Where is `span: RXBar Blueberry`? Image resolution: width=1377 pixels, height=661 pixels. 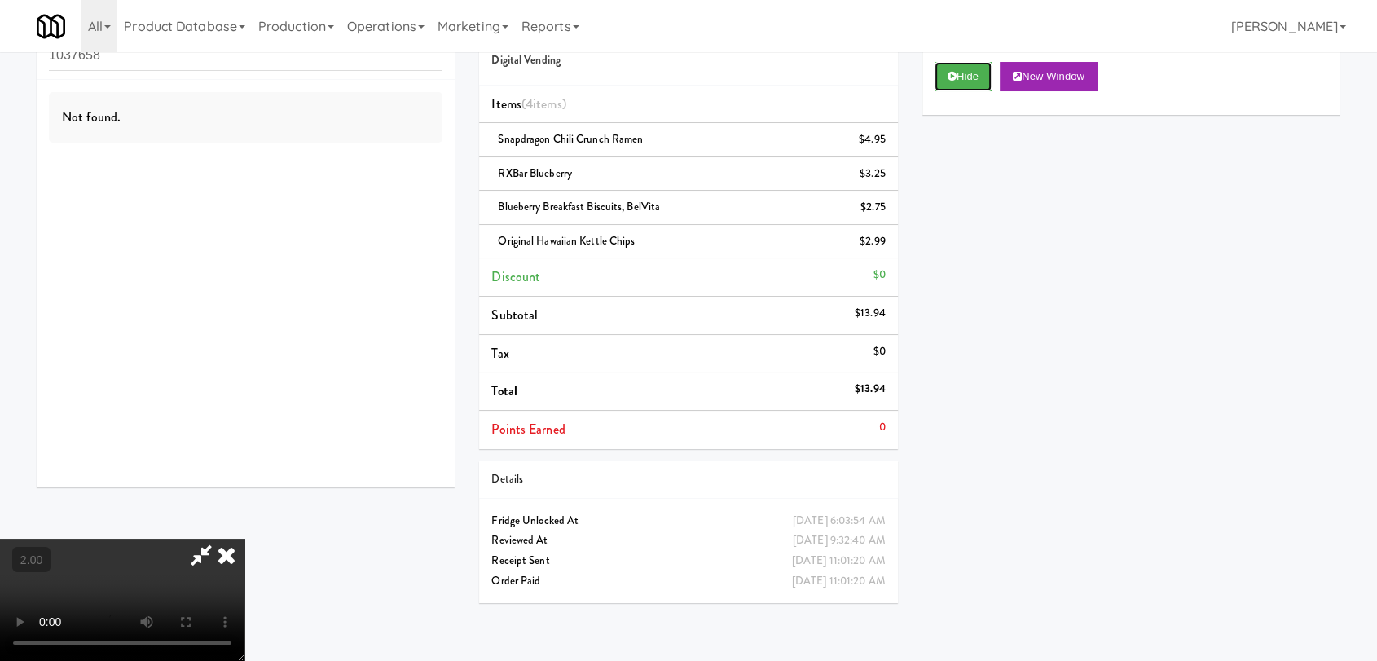 span: RXBar Blueberry is located at coordinates (535, 173).